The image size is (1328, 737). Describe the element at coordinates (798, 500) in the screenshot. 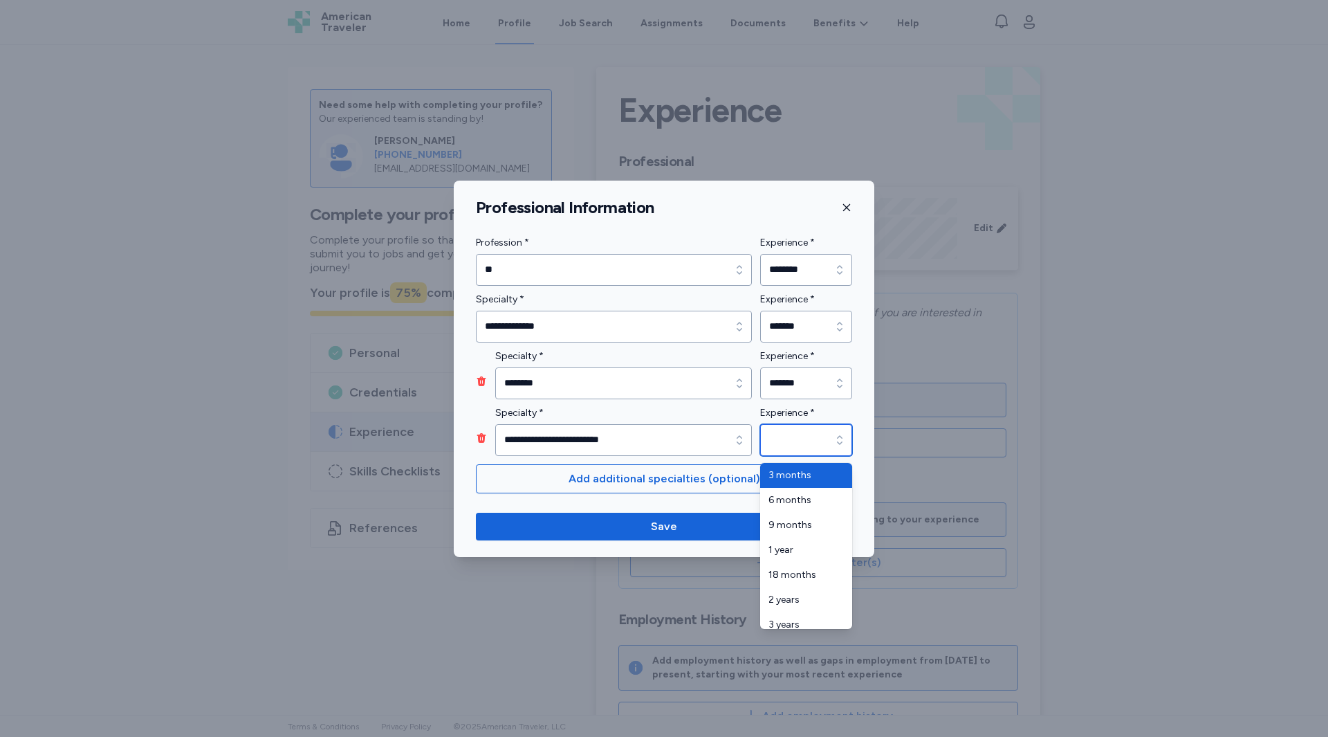

I see `span: 6 months` at that location.